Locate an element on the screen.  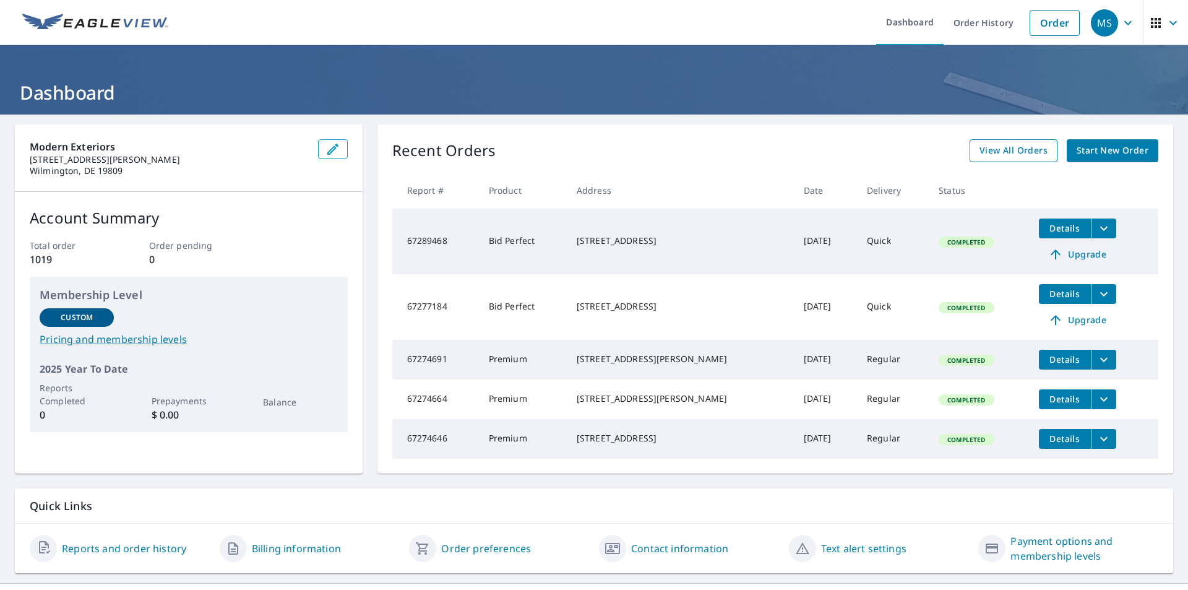
th: Date is located at coordinates (826, 190).